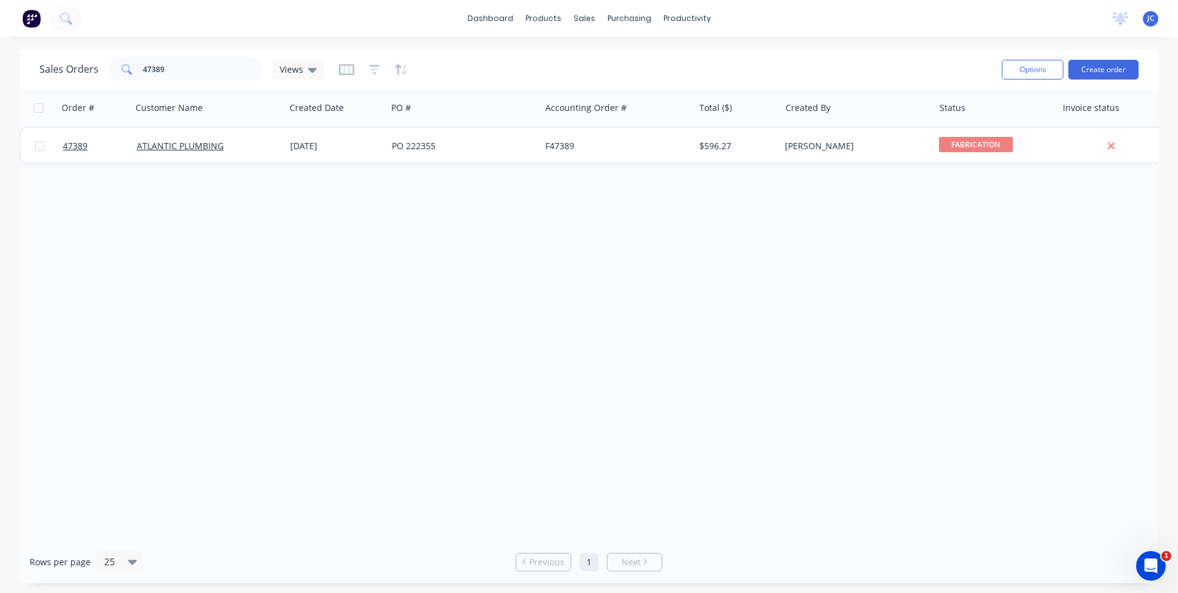 The image size is (1178, 593). I want to click on span: FABRICATION, so click(976, 144).